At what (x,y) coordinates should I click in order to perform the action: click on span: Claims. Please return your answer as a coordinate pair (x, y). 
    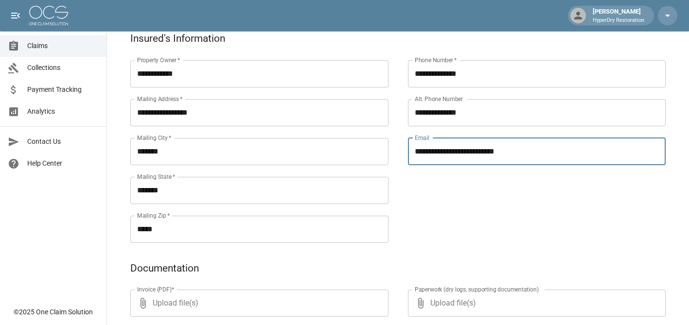
    Looking at the image, I should click on (63, 46).